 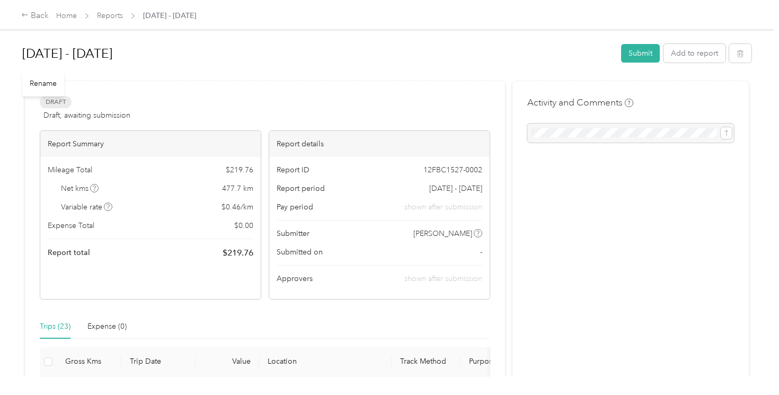 I want to click on span: $ 0.46 / km, so click(x=237, y=207).